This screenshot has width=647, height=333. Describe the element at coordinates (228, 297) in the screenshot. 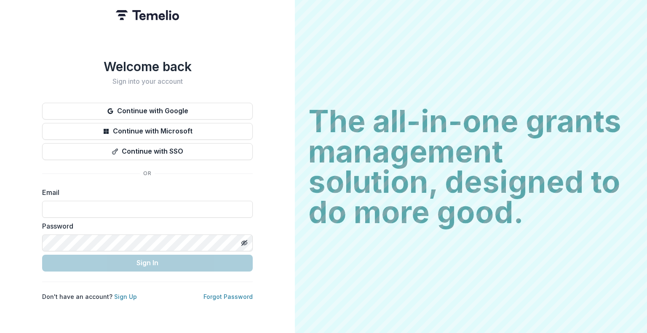

I see `a: Forgot Password` at that location.